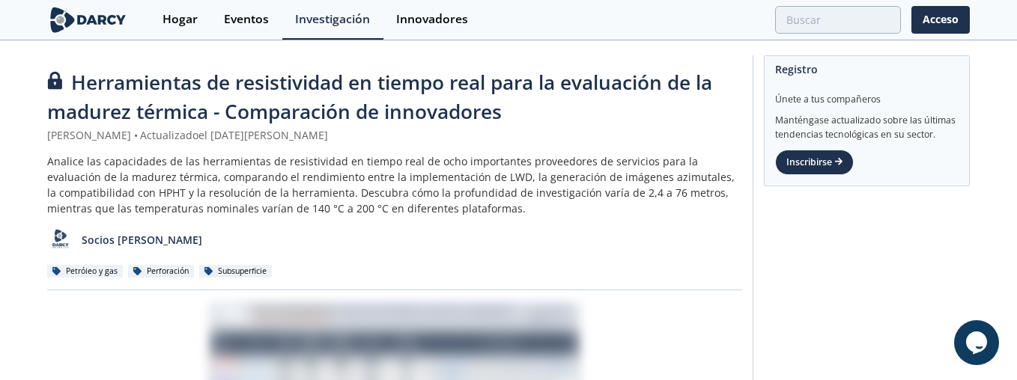 The image size is (1017, 380). What do you see at coordinates (88, 19) in the screenshot?
I see `img: logo-wide.svg` at bounding box center [88, 19].